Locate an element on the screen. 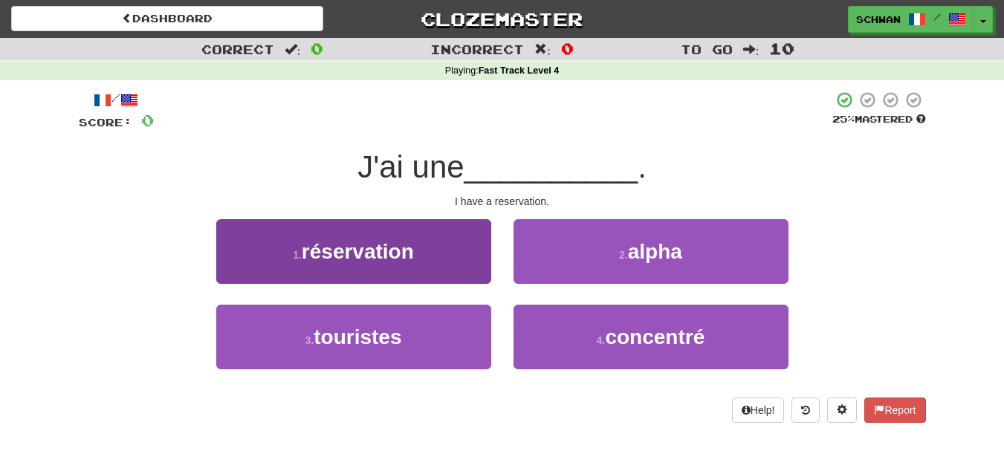  button: Round history (alt+y) is located at coordinates (805, 410).